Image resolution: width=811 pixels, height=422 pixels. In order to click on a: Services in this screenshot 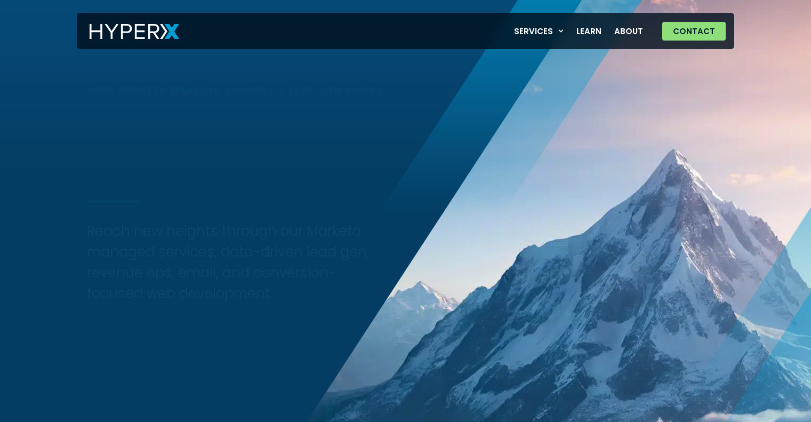, I will do `click(539, 31)`.